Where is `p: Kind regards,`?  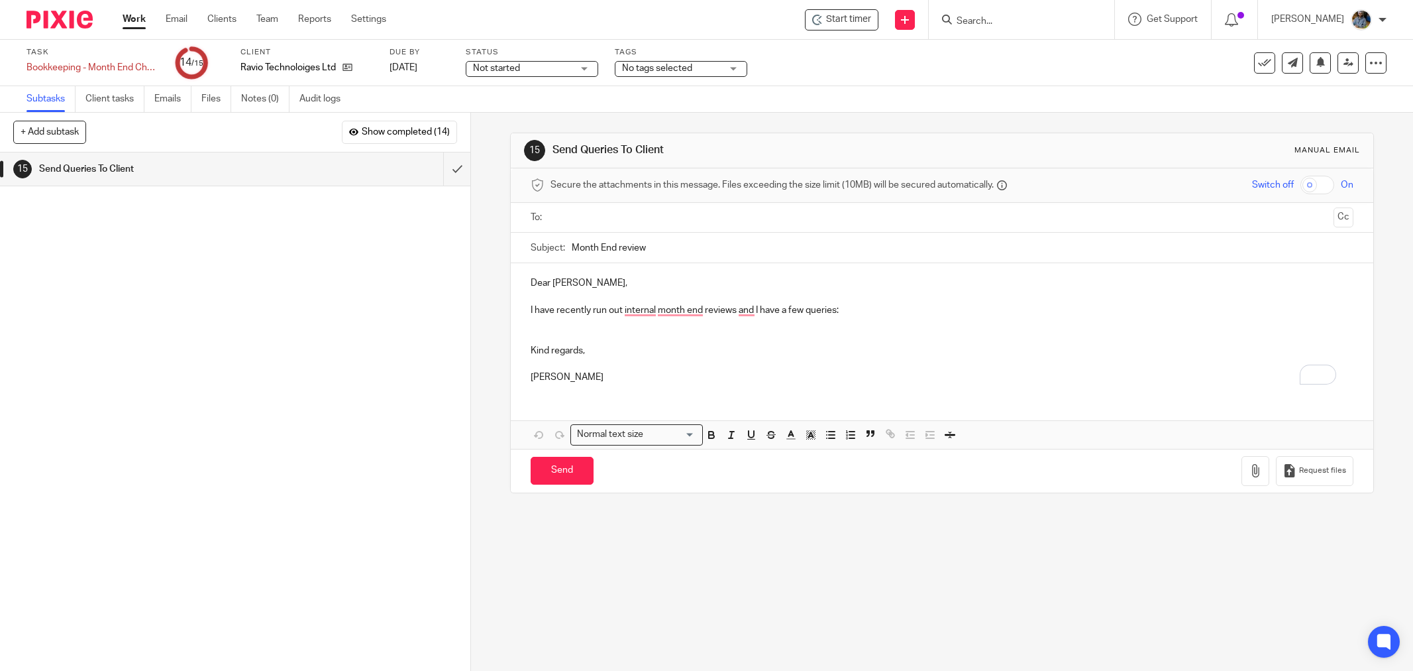 p: Kind regards, is located at coordinates (942, 351).